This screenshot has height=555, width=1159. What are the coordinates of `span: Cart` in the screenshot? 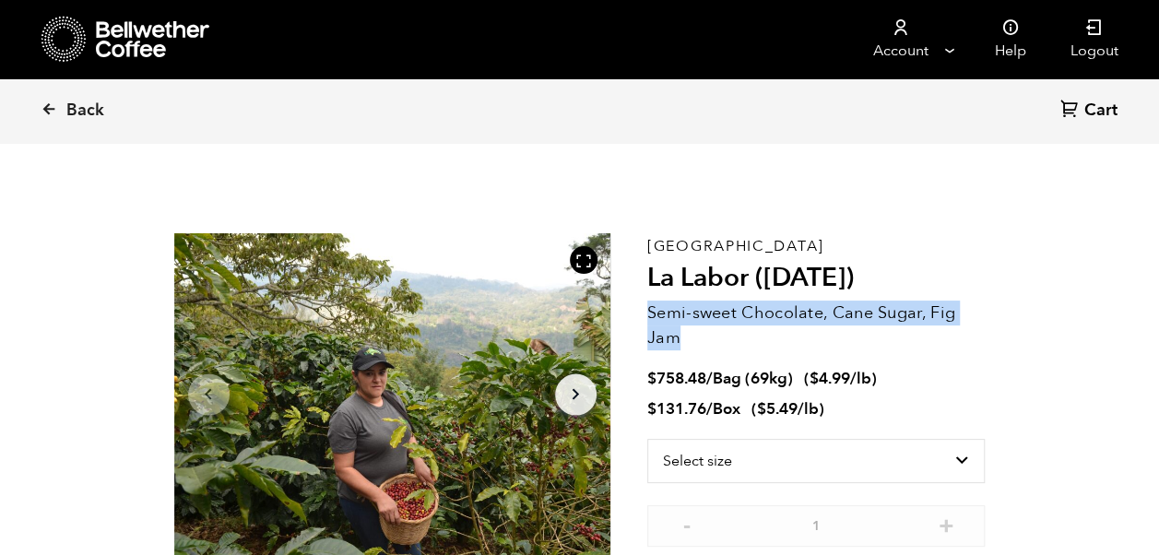 It's located at (1101, 111).